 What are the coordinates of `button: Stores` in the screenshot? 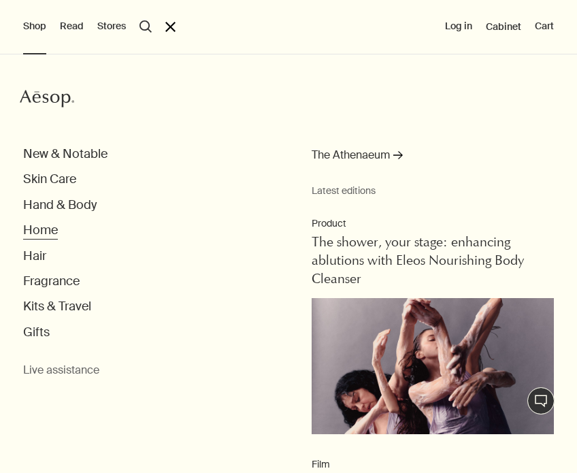 It's located at (112, 27).